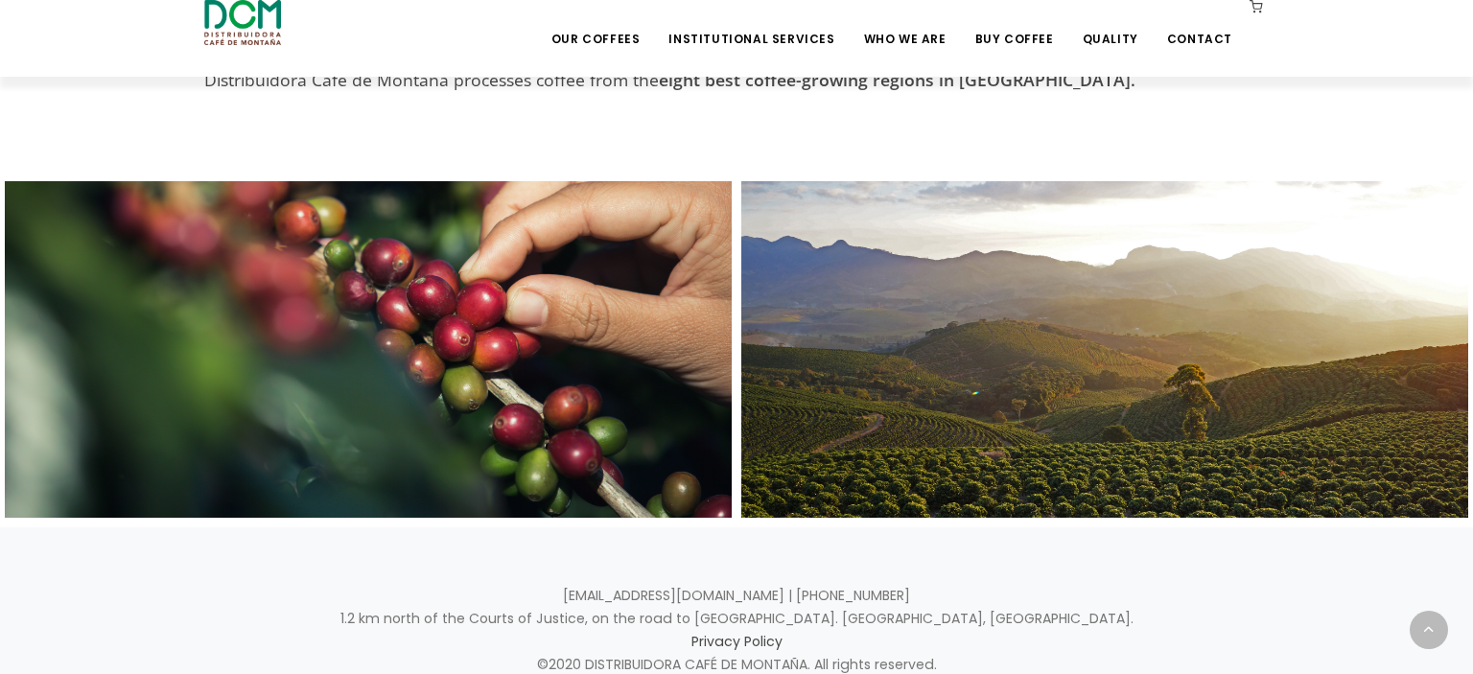 The width and height of the screenshot is (1473, 674). I want to click on font: Buy Coffee, so click(1015, 38).